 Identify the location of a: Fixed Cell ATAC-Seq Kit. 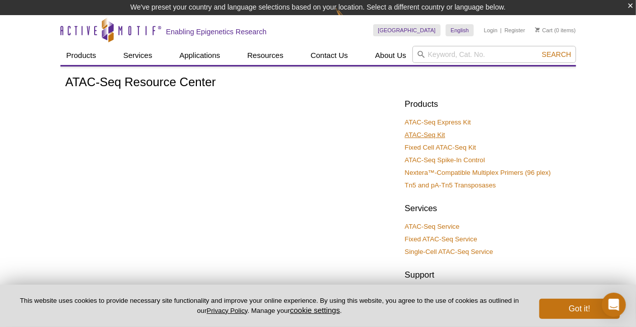
(441, 148).